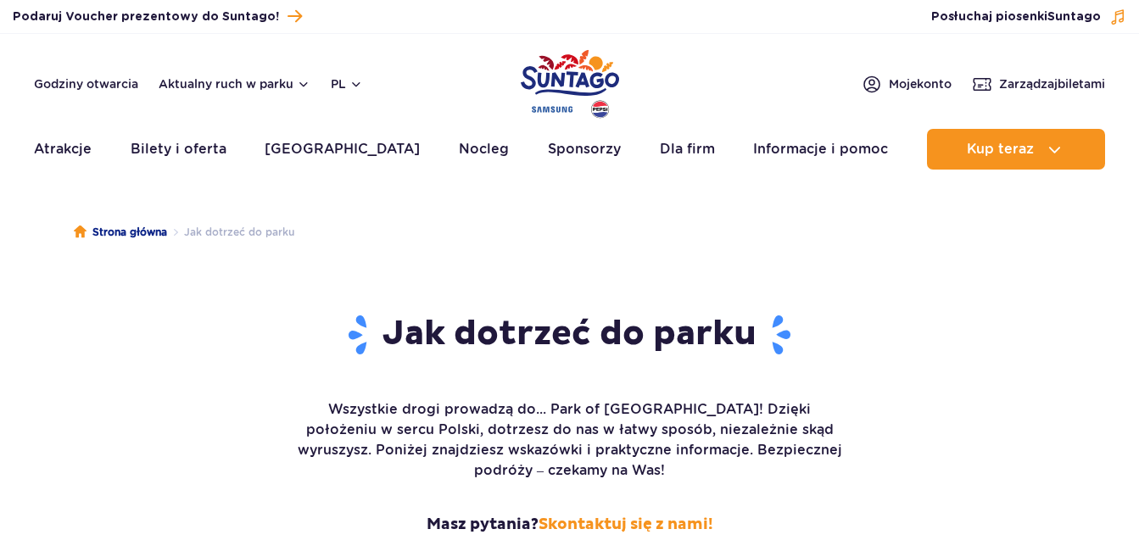 The image size is (1139, 557). What do you see at coordinates (157, 16) in the screenshot?
I see `a: Podaruj Voucher prezentowy do Suntago!` at bounding box center [157, 16].